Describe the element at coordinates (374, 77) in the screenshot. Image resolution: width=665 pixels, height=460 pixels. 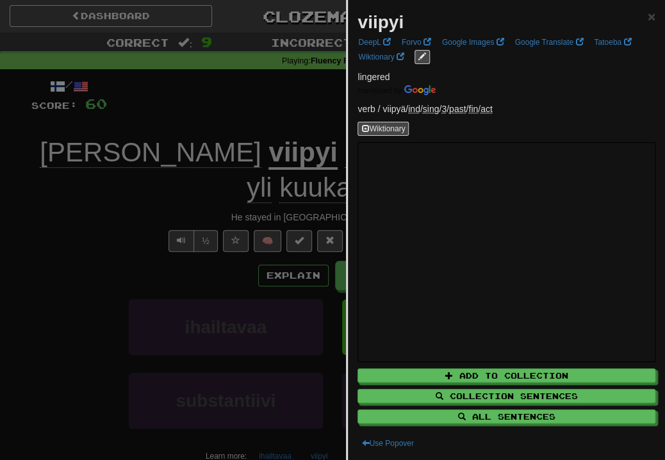
I see `span: lingered` at that location.